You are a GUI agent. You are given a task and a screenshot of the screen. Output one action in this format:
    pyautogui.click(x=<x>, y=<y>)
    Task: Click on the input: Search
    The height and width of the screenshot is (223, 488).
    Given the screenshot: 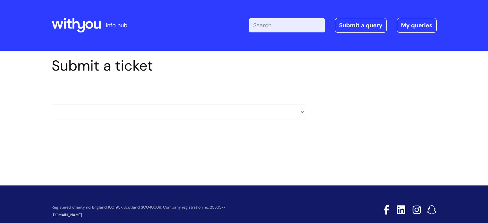 What is the action you would take?
    pyautogui.click(x=287, y=25)
    